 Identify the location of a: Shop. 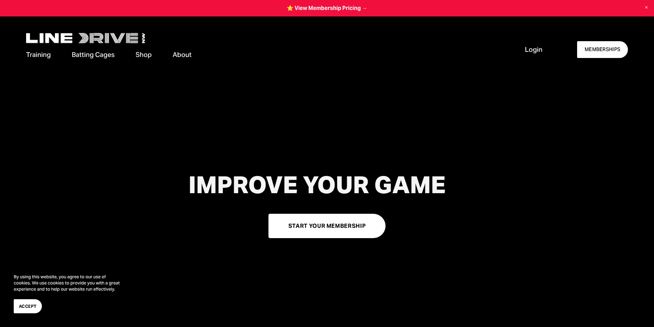
(144, 55).